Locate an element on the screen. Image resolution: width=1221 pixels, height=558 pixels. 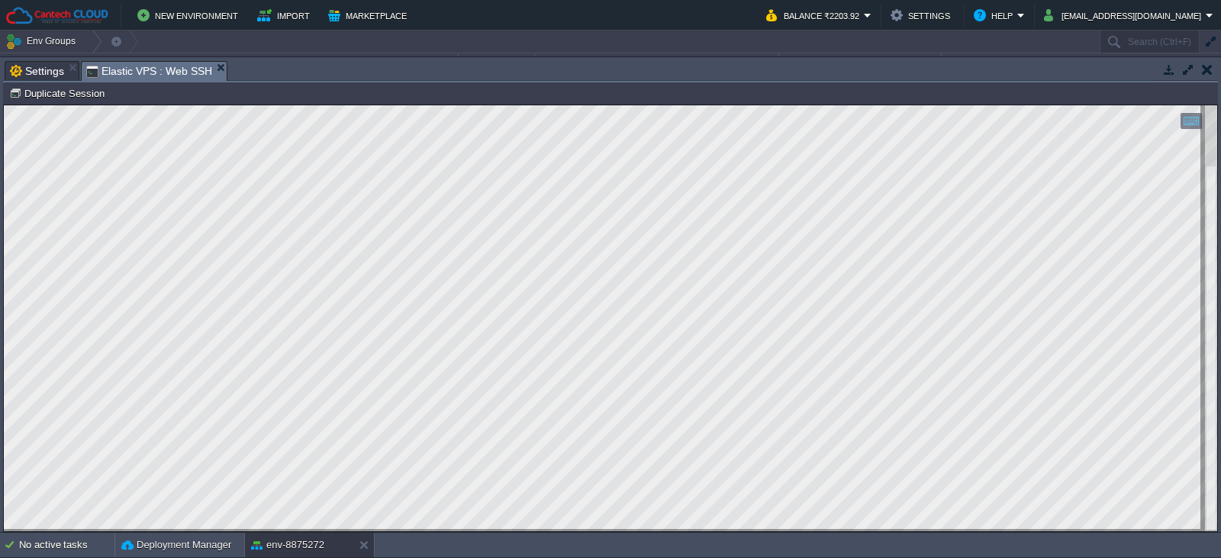
button: New Environment is located at coordinates (190, 15).